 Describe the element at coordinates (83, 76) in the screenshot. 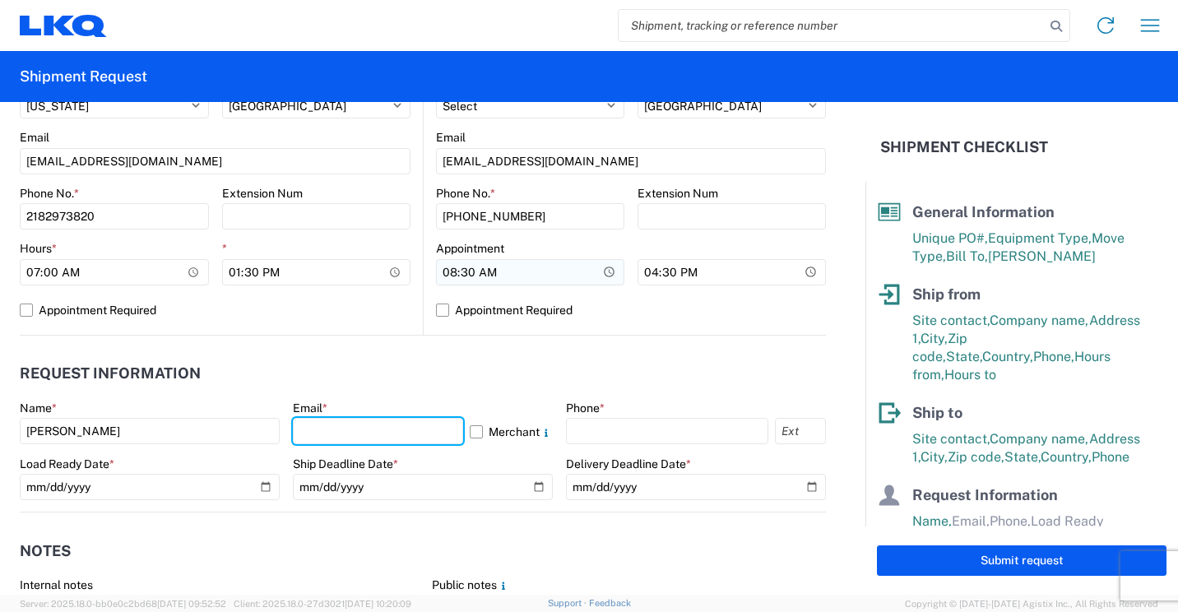

I see `h2: Shipment Request` at that location.